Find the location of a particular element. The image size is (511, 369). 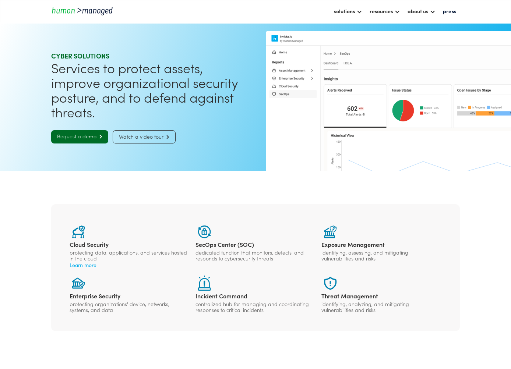

div: protecting data, applications, and services hosted in the cloud is located at coordinates (130, 255).